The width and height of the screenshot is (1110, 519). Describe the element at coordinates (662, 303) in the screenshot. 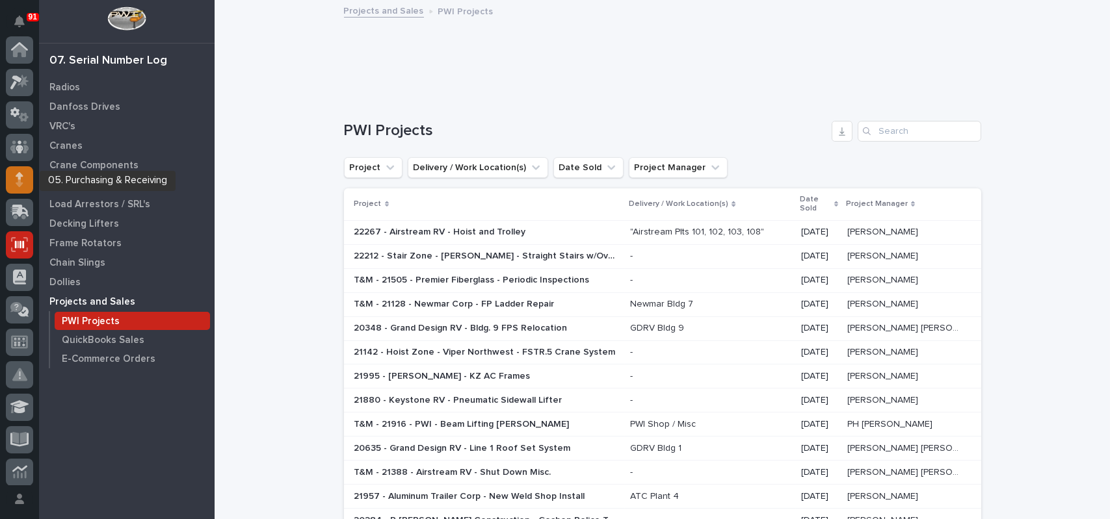

I see `p: Newmar Bldg 7` at that location.